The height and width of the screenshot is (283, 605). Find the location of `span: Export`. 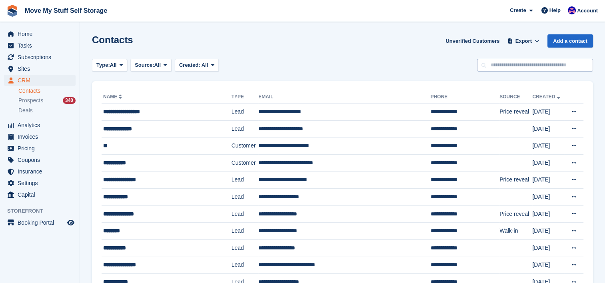

span: Export is located at coordinates (524, 41).